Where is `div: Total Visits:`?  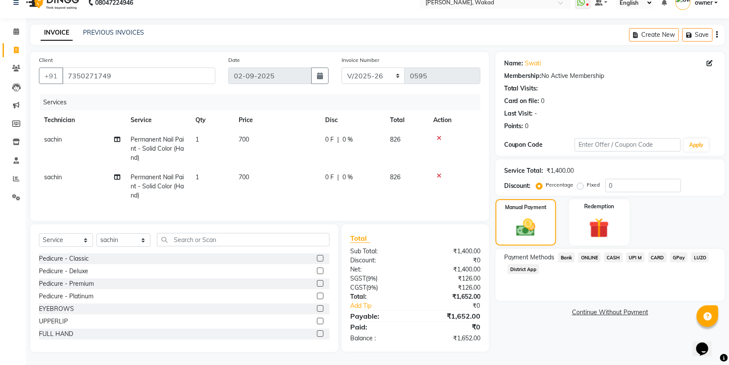 div: Total Visits: is located at coordinates (521, 88).